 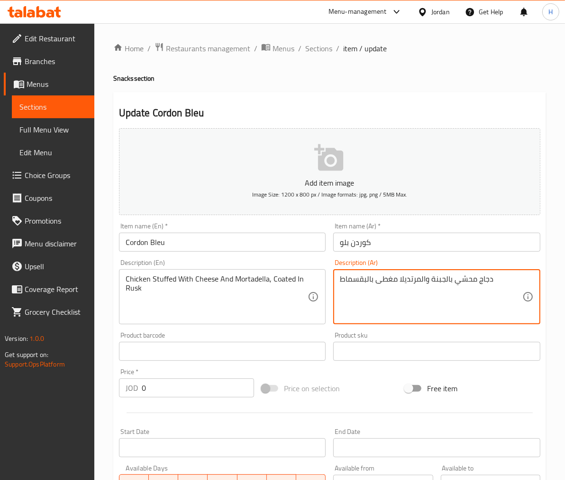 What do you see at coordinates (437, 351) in the screenshot?
I see `input: Please enter product sku` at bounding box center [437, 351].